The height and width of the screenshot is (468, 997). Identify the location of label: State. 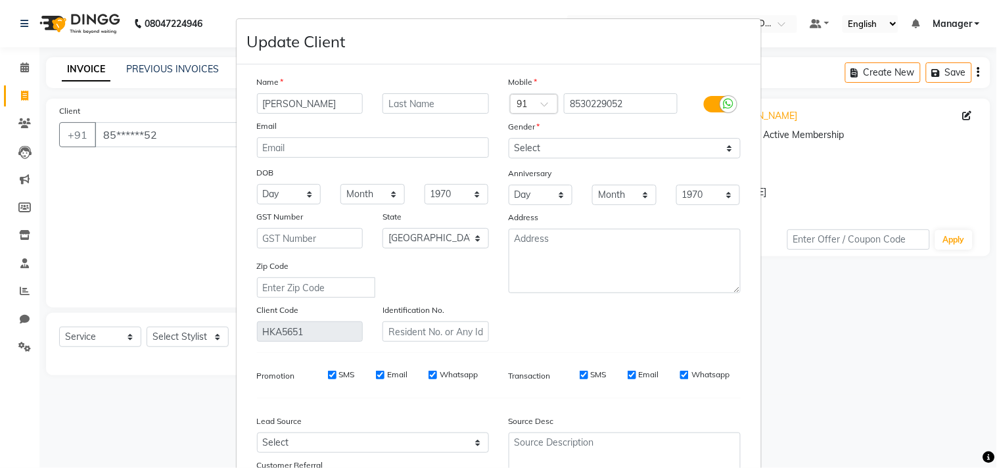
(392, 217).